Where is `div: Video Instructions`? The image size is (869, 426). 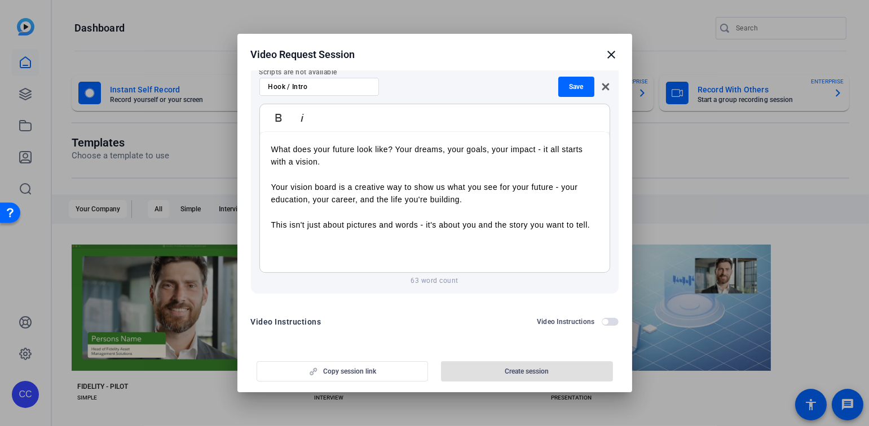 div: Video Instructions is located at coordinates (286, 322).